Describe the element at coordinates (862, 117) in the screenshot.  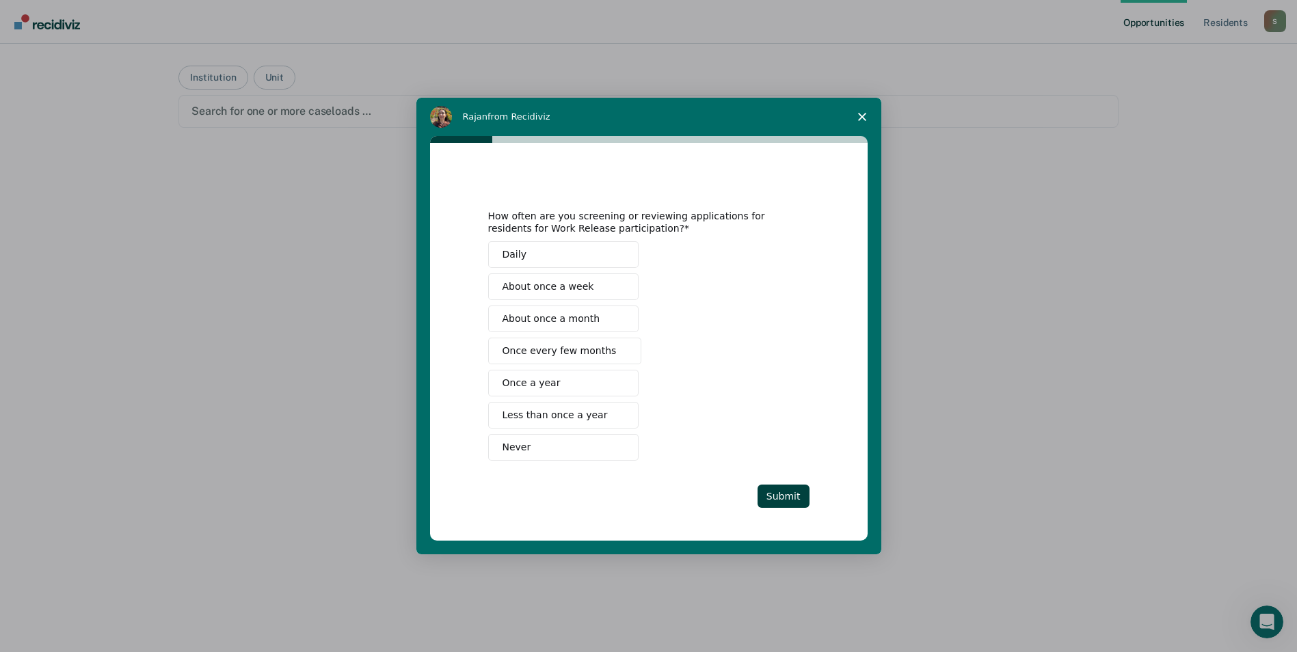
I see `span: Close survey` at that location.